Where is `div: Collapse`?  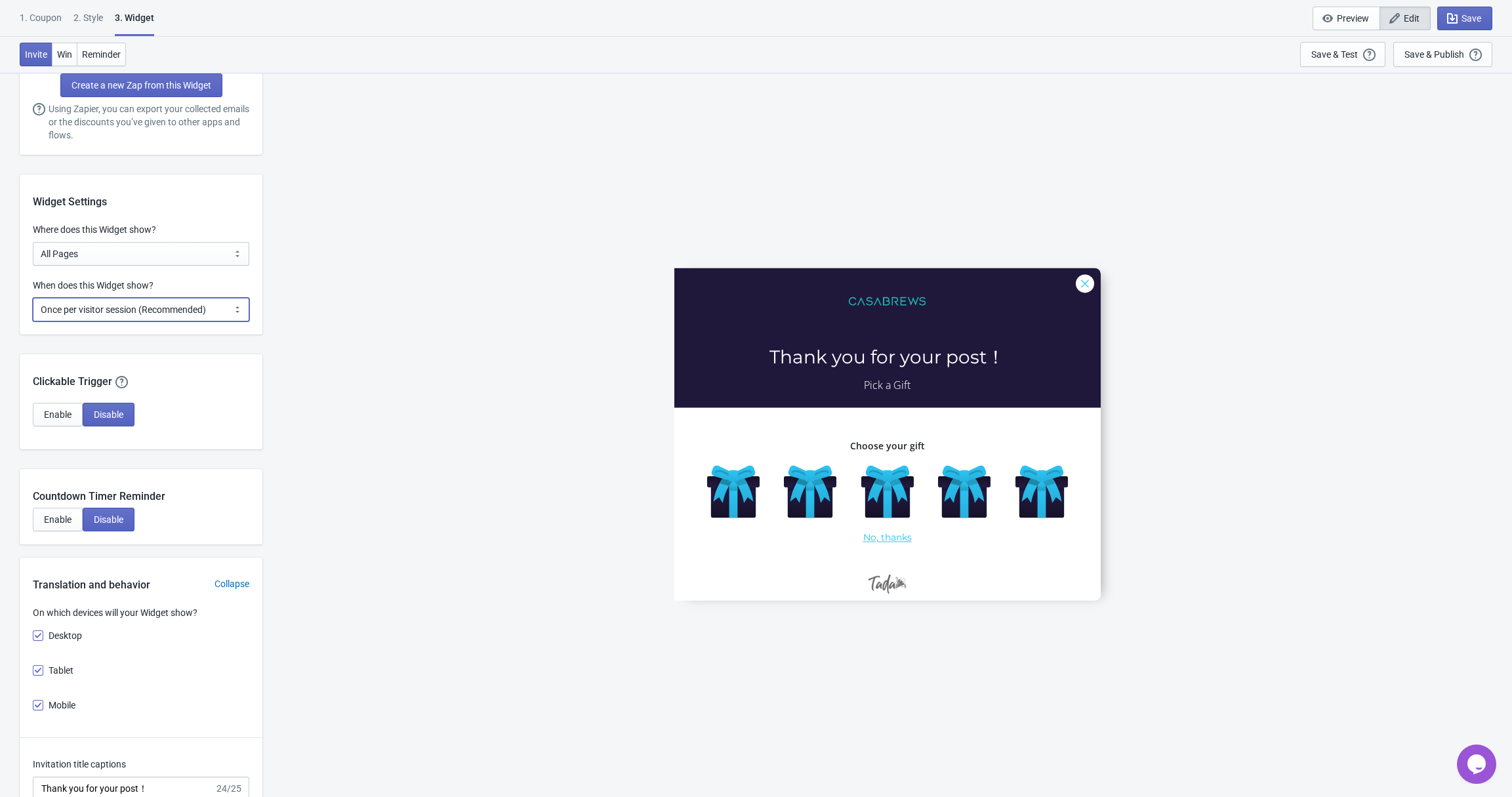 div: Collapse is located at coordinates (231, 584).